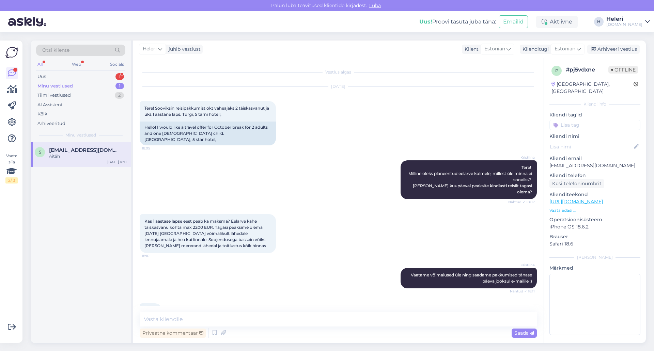 This screenshot has height=351, width=654. I want to click on span: 18:10, so click(154, 256).